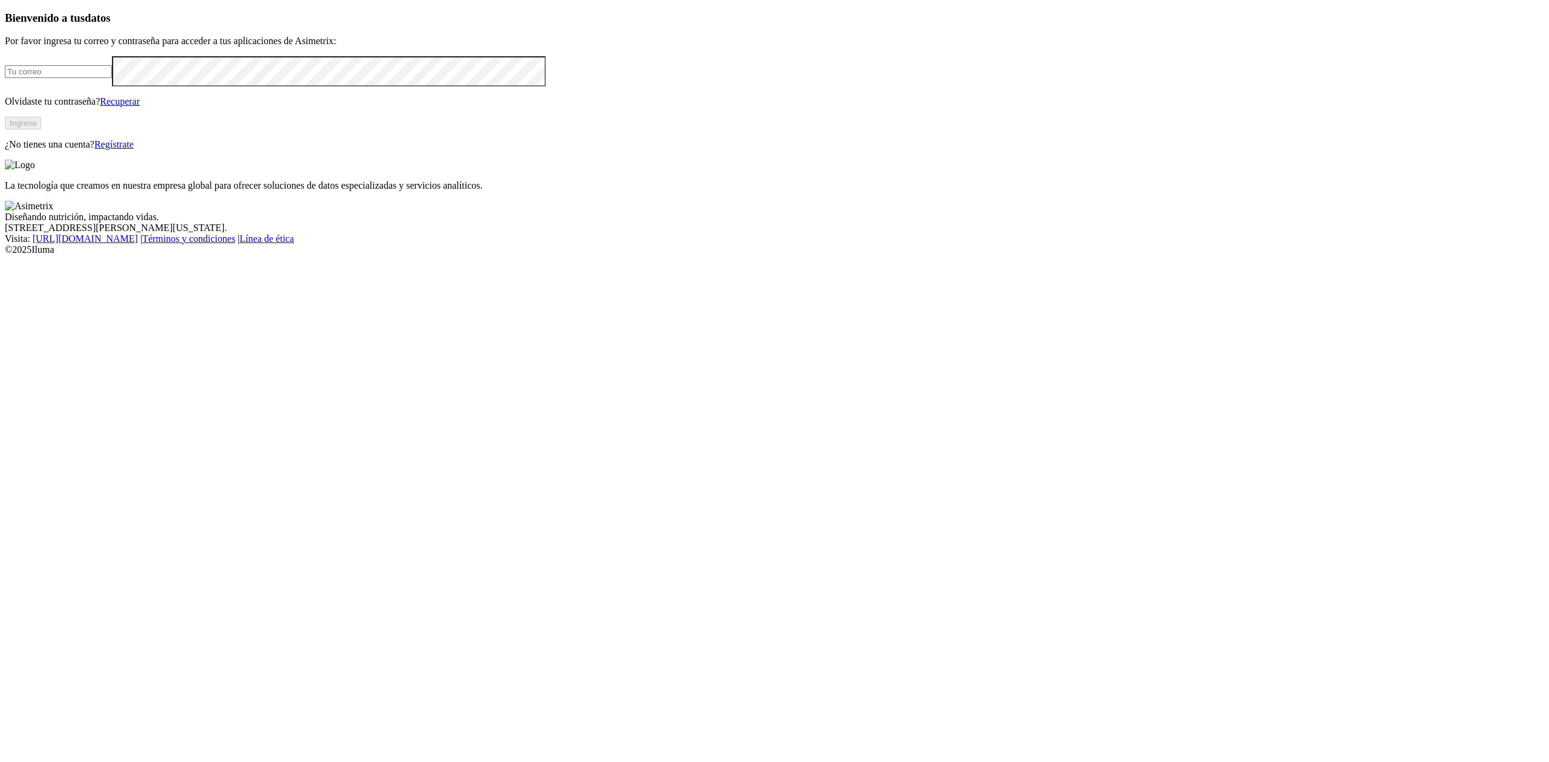 Image resolution: width=1549 pixels, height=762 pixels. Describe the element at coordinates (114, 144) in the screenshot. I see `a: Regístrate` at that location.